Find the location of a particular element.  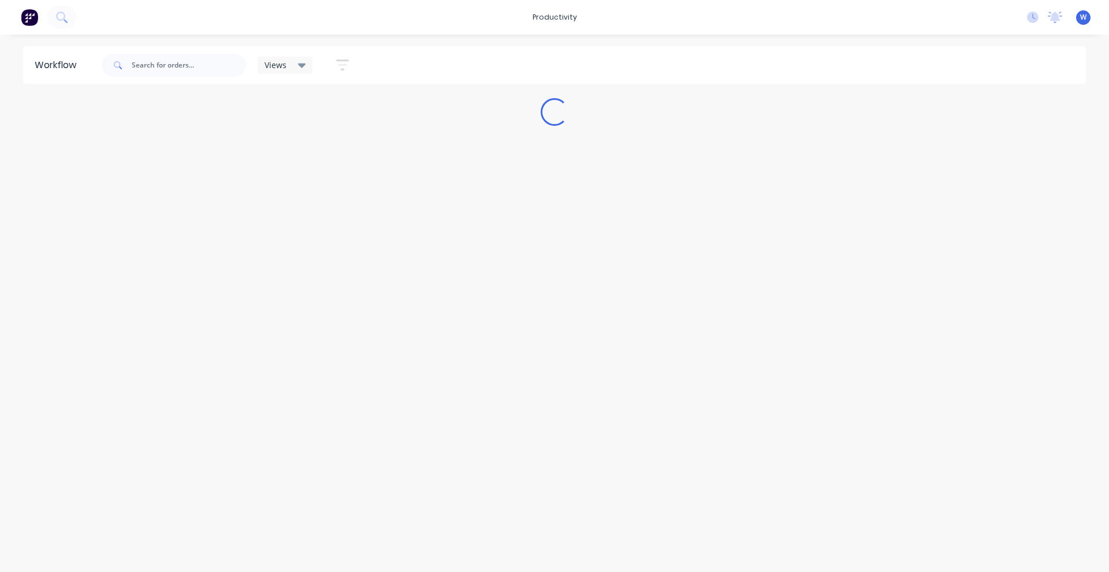

div: Workflow is located at coordinates (58, 65).